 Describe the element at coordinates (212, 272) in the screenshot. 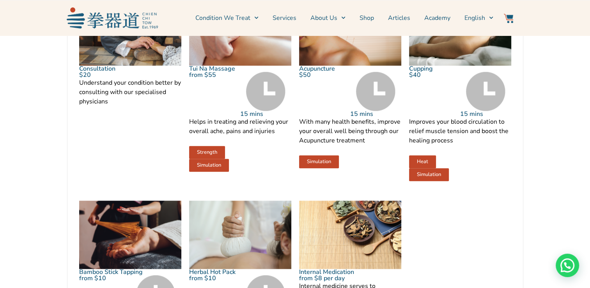

I see `a: Herbal Hot Pack` at that location.